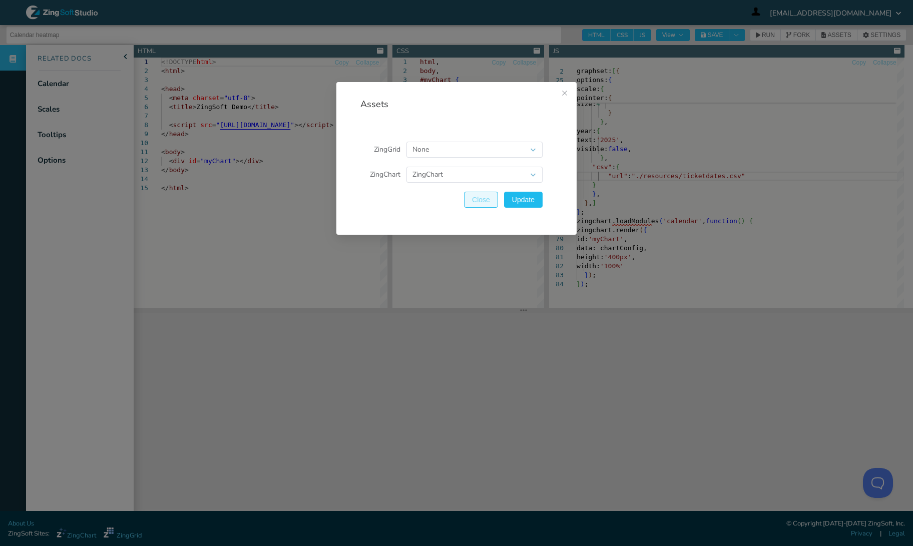  I want to click on span: Close, so click(481, 200).